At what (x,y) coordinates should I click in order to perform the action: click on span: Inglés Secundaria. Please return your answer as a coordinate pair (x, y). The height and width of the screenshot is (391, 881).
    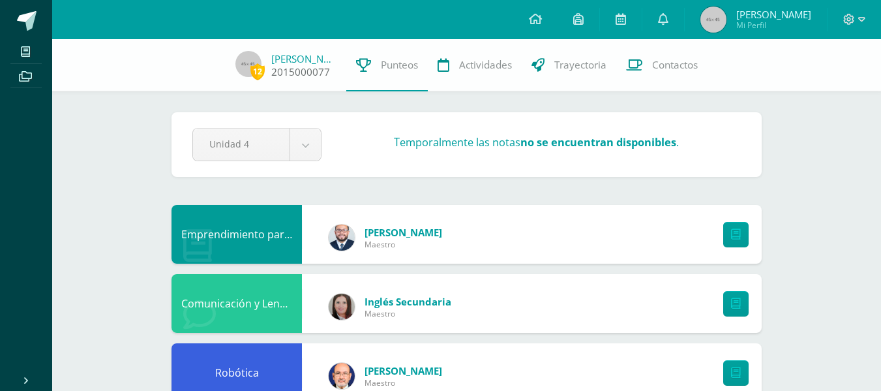
    Looking at the image, I should click on (408, 301).